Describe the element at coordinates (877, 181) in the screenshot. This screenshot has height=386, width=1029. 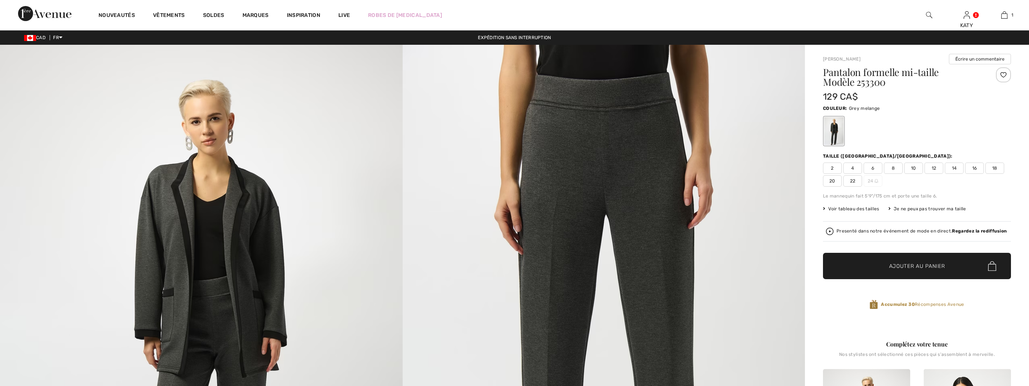
I see `img: ring-m.svg` at that location.